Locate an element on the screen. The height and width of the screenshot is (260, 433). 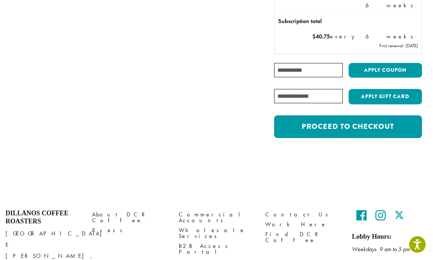
h5: Lobby Hours: is located at coordinates (389, 237).